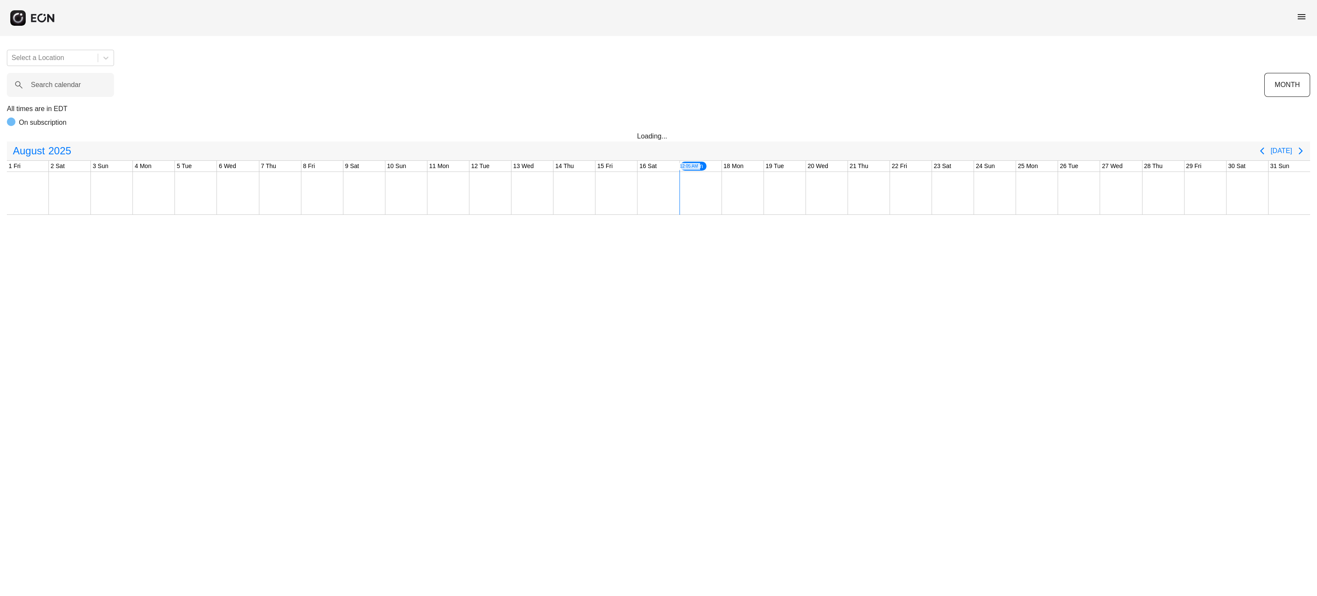 The image size is (1317, 596). What do you see at coordinates (658, 109) in the screenshot?
I see `p: All times are in EDT` at bounding box center [658, 109].